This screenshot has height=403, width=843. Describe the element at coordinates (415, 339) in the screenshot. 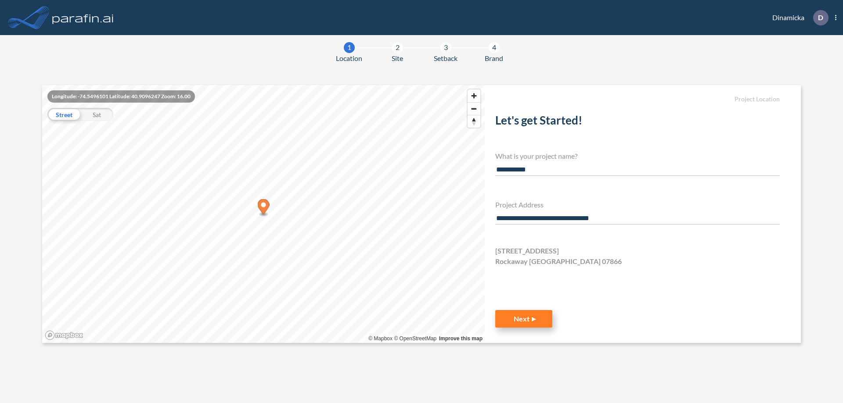

I see `a: OpenStreetMap` at that location.